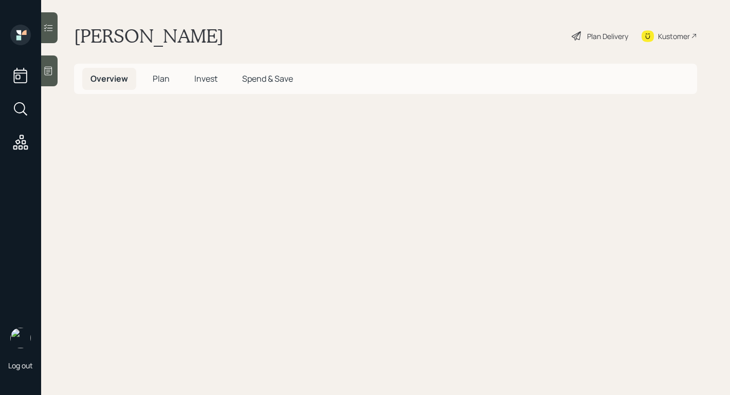 The width and height of the screenshot is (730, 395). I want to click on div: Log out, so click(21, 365).